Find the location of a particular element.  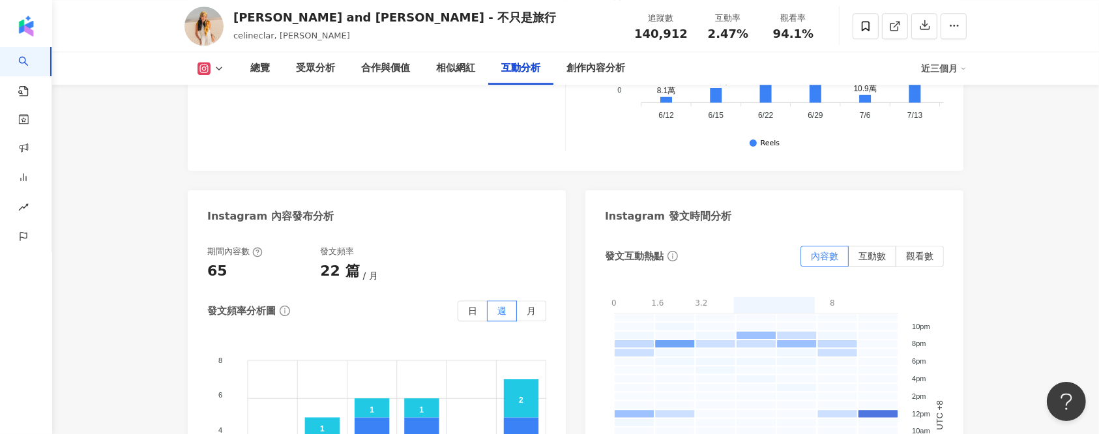

tspan: 12pm is located at coordinates (921, 414).